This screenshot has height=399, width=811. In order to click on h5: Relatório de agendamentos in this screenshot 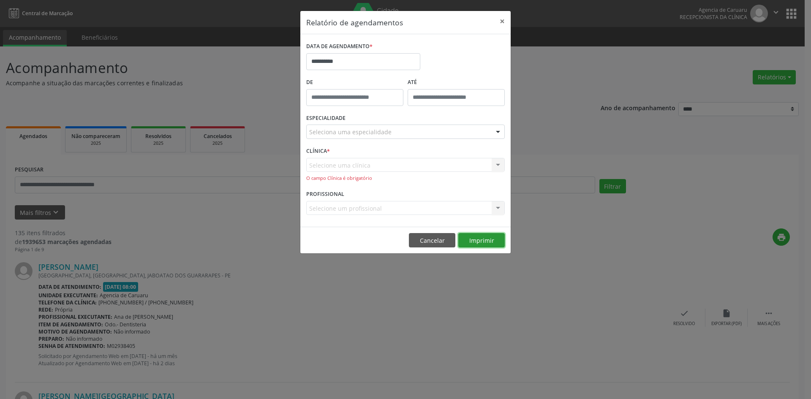, I will do `click(354, 22)`.